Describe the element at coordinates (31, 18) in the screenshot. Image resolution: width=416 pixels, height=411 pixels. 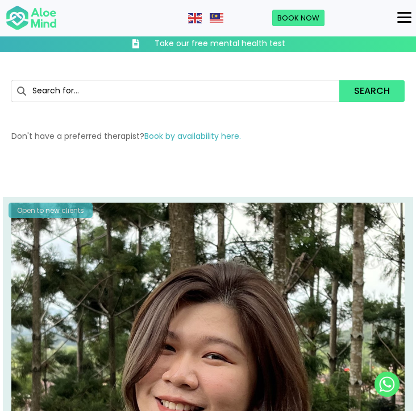
I see `img: Aloe mind Logo` at that location.